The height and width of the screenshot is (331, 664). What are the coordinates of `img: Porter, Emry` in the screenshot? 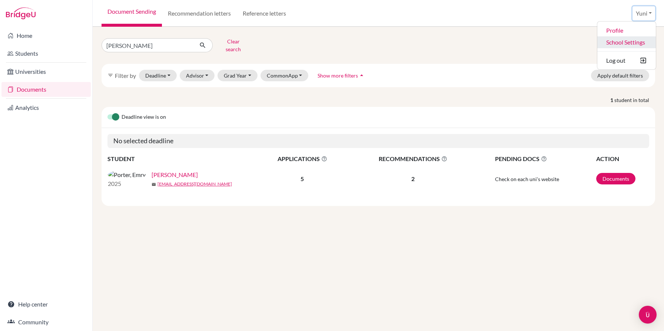 It's located at (127, 175).